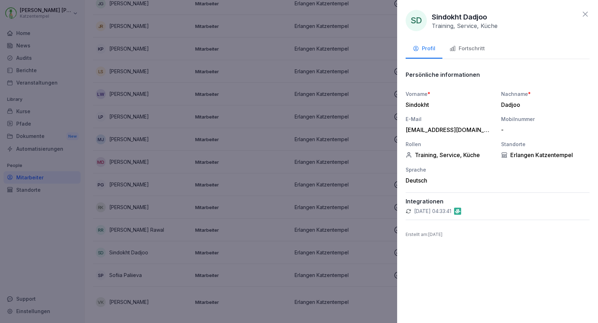 This screenshot has height=323, width=598. What do you see at coordinates (450, 169) in the screenshot?
I see `div: Sprache` at bounding box center [450, 169].